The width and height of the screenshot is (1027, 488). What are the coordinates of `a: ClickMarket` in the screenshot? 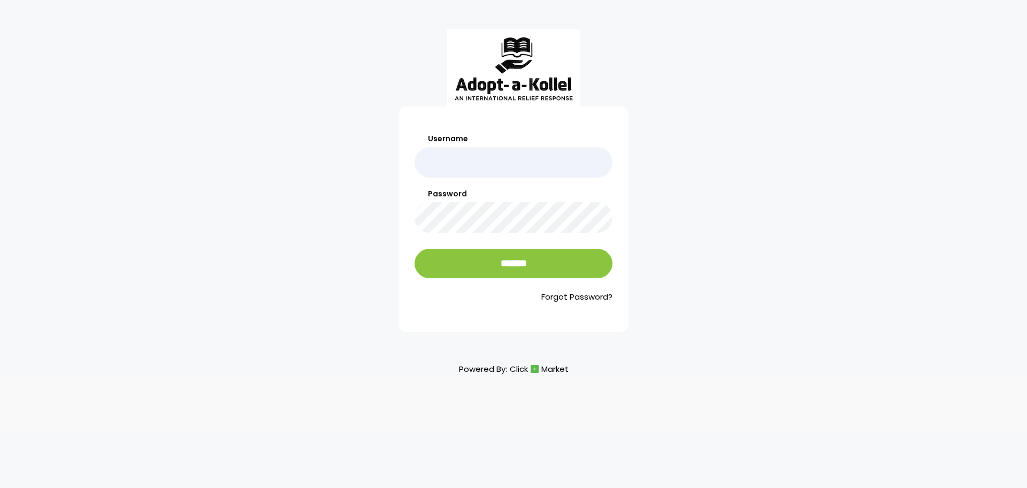 It's located at (539, 369).